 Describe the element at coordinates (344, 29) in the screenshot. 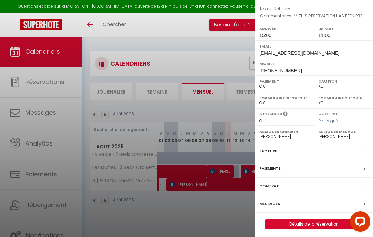

I see `label: Départ` at that location.